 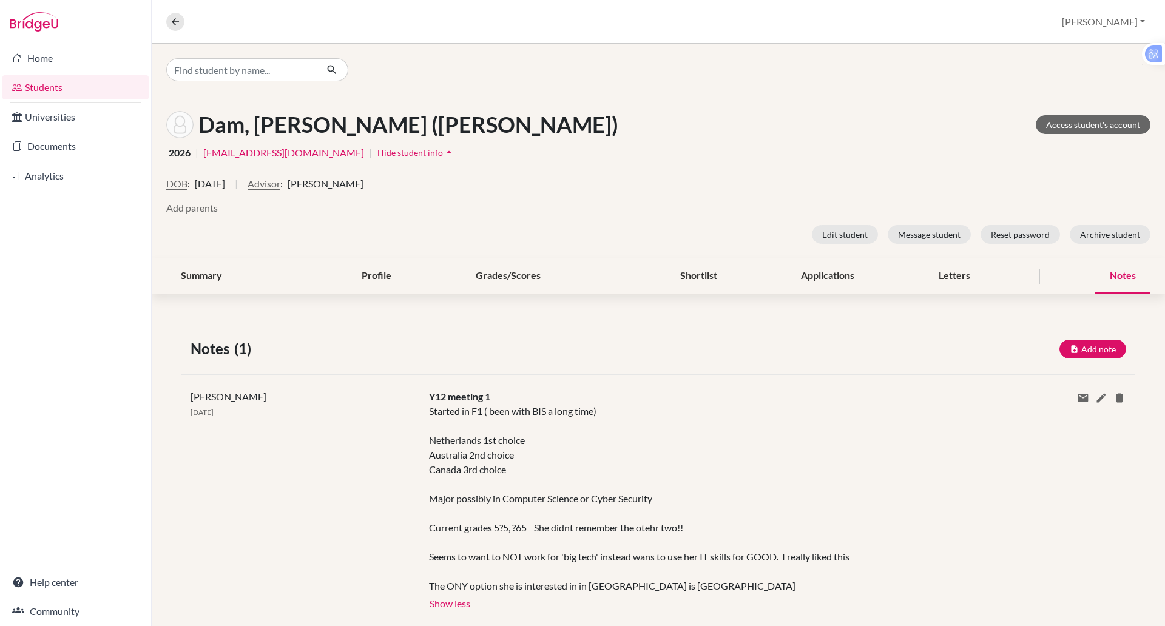 What do you see at coordinates (929, 234) in the screenshot?
I see `button: Message student` at bounding box center [929, 234].